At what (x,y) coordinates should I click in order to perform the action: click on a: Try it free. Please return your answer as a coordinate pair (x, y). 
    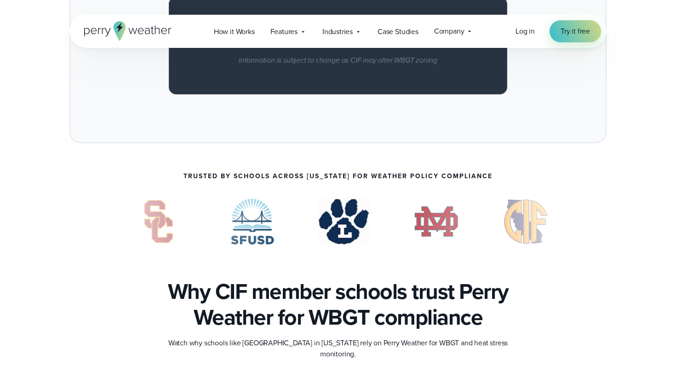
    Looking at the image, I should click on (576, 31).